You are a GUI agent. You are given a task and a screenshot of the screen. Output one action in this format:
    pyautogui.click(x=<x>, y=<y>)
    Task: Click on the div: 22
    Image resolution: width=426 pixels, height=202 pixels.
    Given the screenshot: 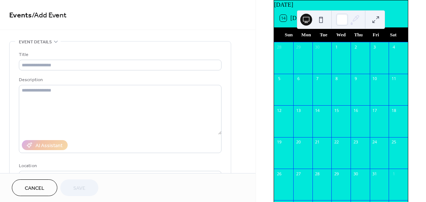 What is the action you would take?
    pyautogui.click(x=337, y=142)
    